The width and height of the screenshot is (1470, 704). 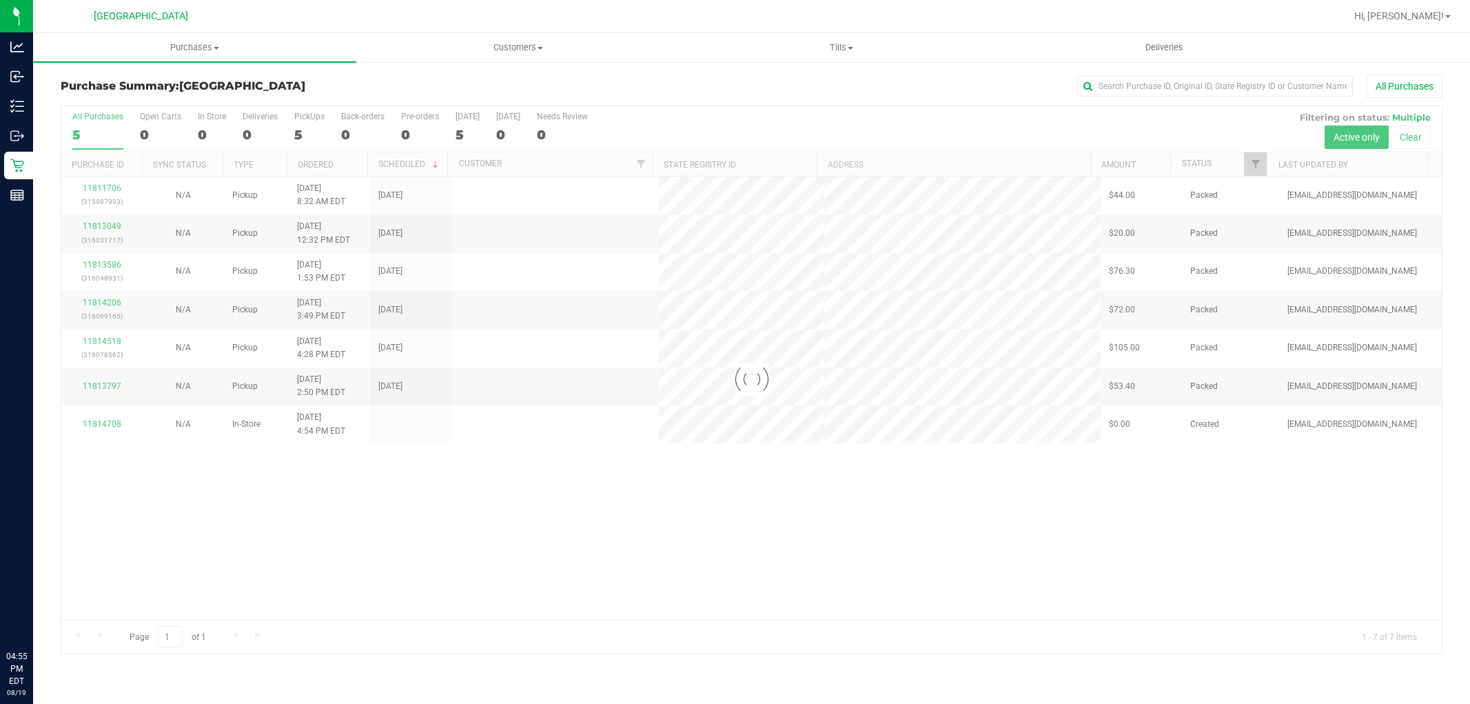 What do you see at coordinates (194, 48) in the screenshot?
I see `a: Purchases` at bounding box center [194, 48].